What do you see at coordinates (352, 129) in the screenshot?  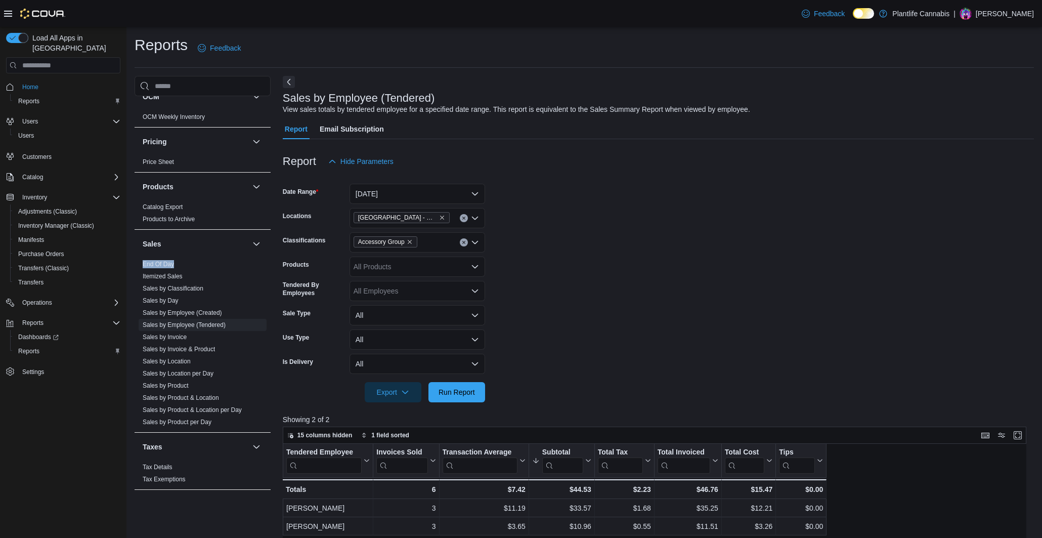 I see `span: Email Subscription` at bounding box center [352, 129].